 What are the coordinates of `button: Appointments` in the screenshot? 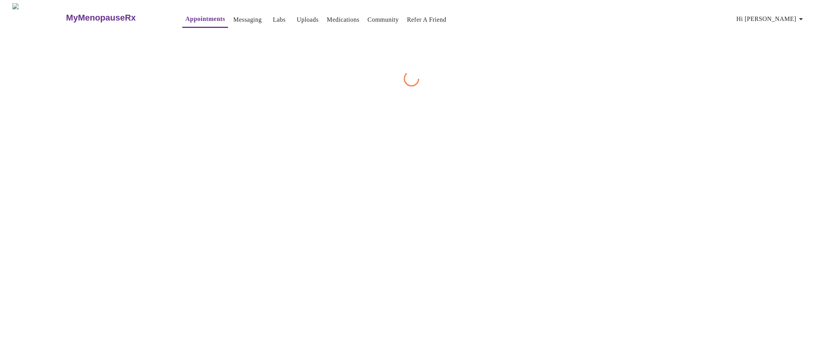 It's located at (205, 19).